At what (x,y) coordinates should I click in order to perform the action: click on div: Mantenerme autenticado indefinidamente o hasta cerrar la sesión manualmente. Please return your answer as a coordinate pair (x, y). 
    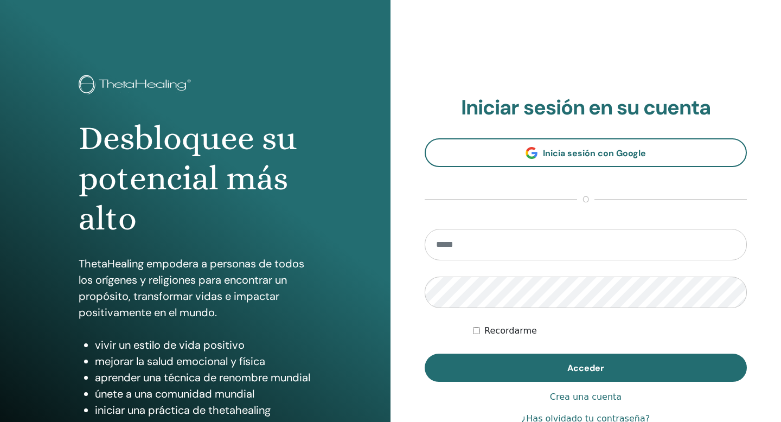
    Looking at the image, I should click on (610, 331).